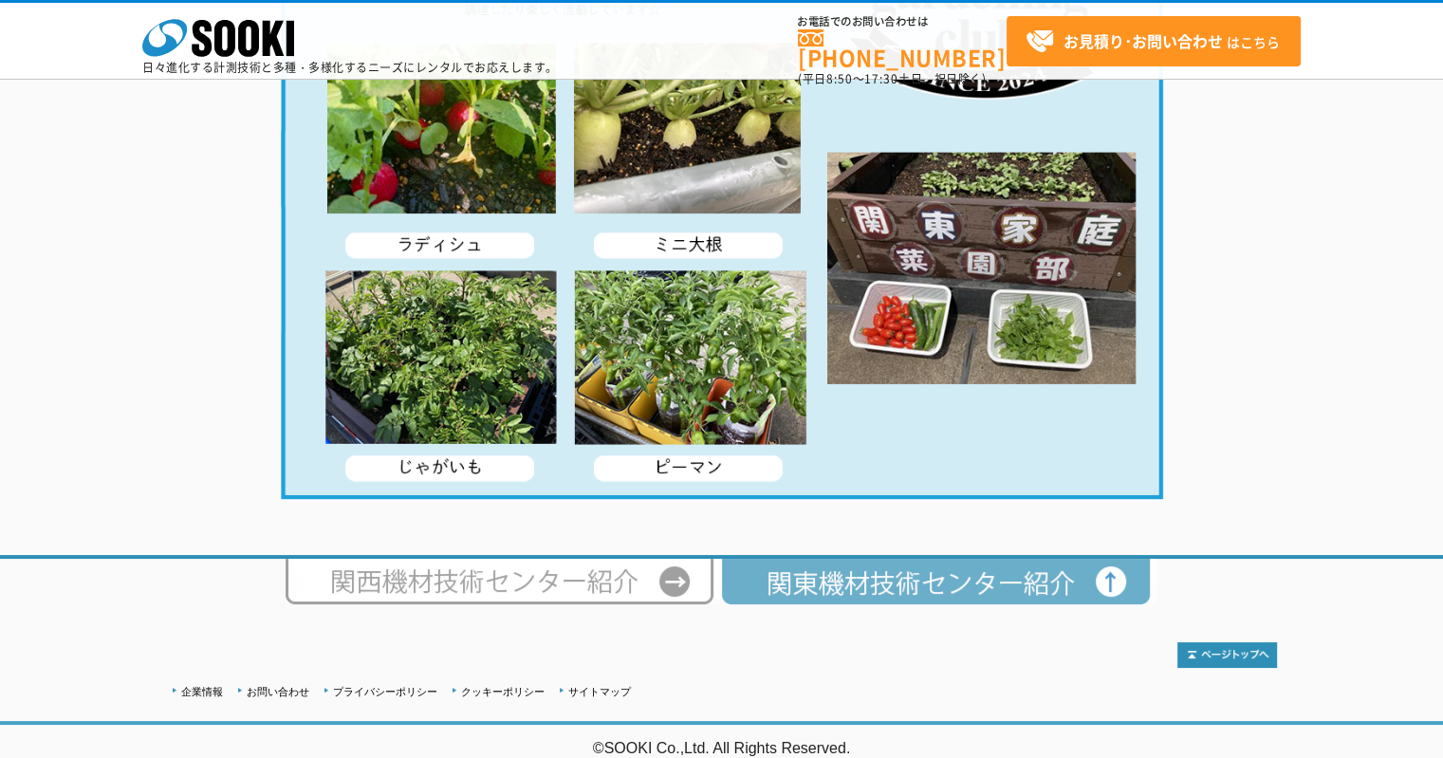 Image resolution: width=1443 pixels, height=758 pixels. I want to click on span: お電話でのお問い合わせは, so click(902, 22).